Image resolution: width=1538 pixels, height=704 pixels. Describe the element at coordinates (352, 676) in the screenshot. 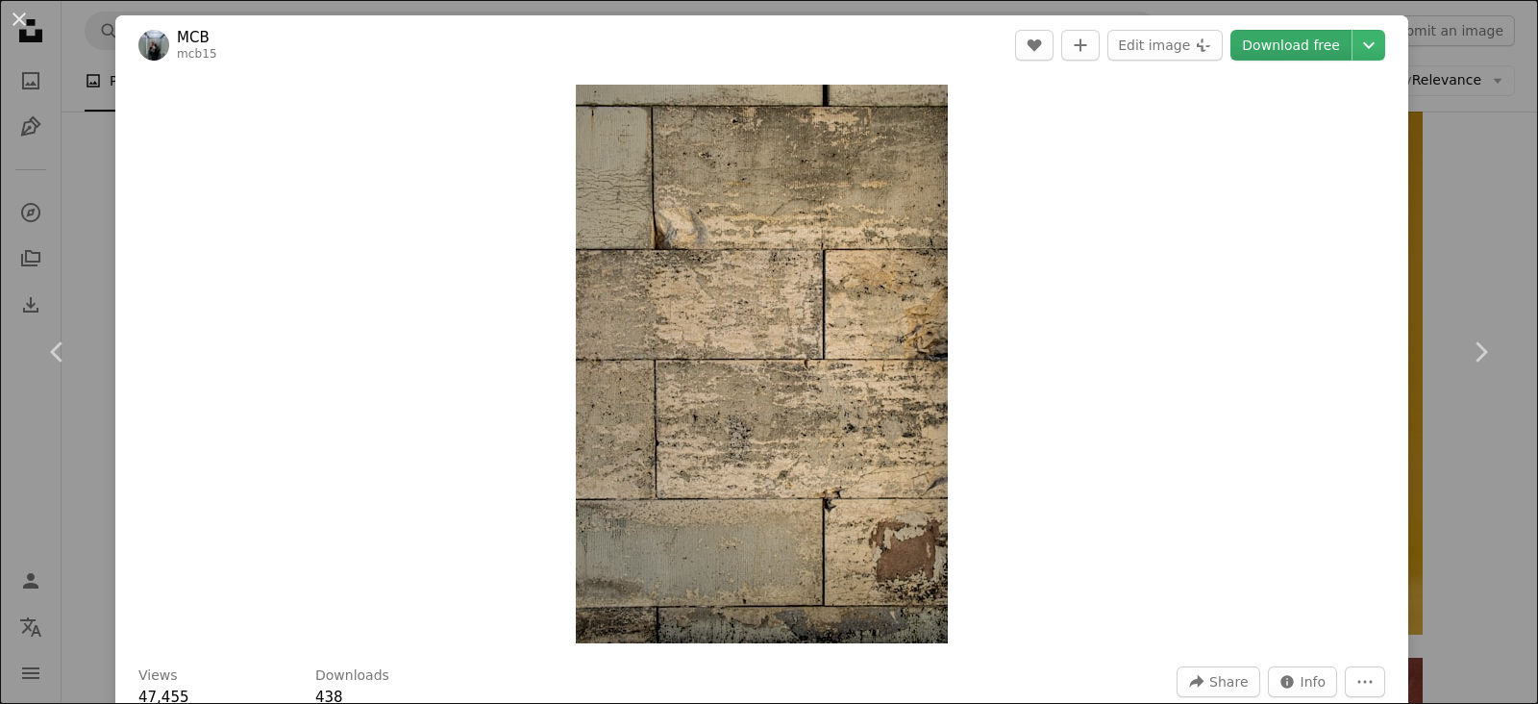

I see `h3: Downloads` at that location.